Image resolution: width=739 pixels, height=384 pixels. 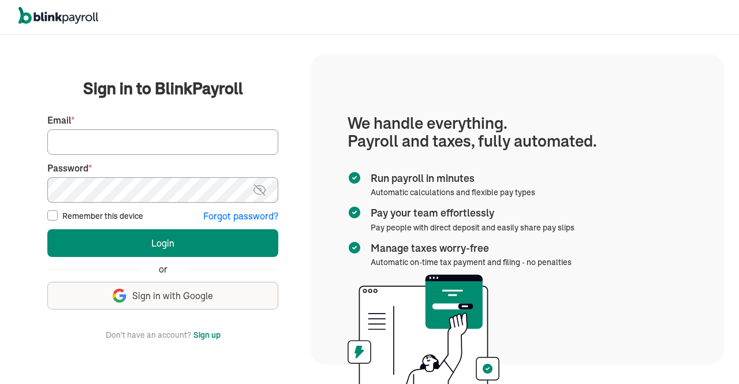 What do you see at coordinates (163, 243) in the screenshot?
I see `button: Login` at bounding box center [163, 243].